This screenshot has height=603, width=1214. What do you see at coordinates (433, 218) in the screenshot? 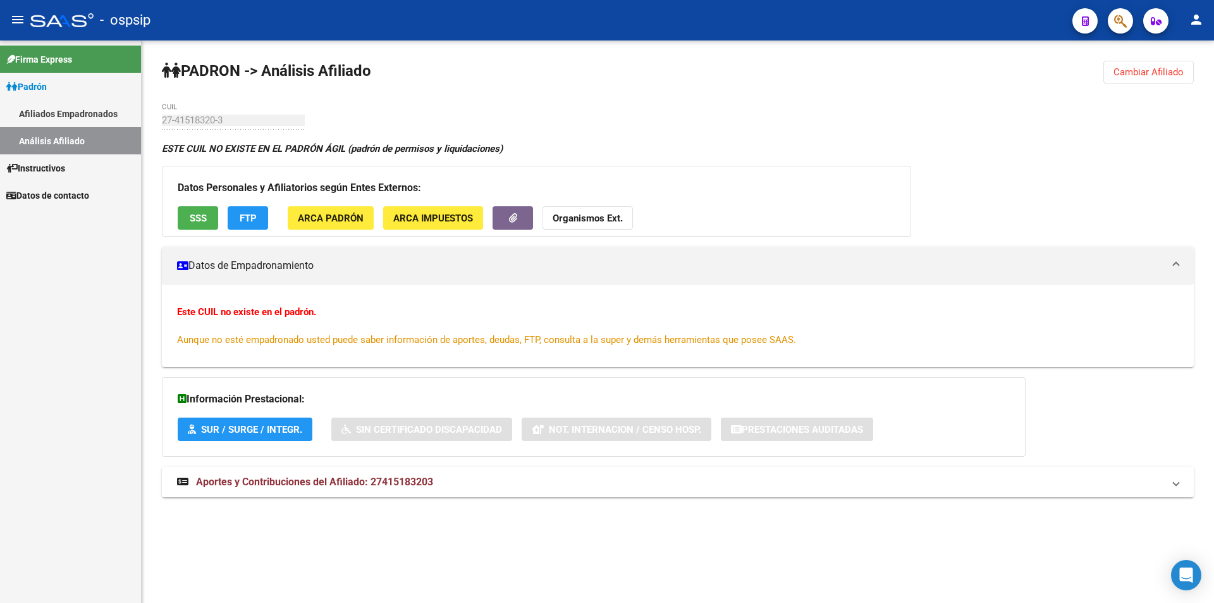
I see `span: ARCA Impuestos` at bounding box center [433, 218].